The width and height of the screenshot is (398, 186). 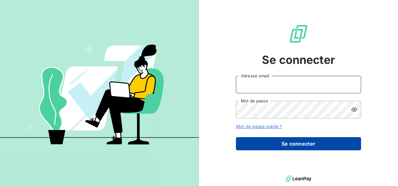 What do you see at coordinates (258, 126) in the screenshot?
I see `a: Mot de passe oublié ?` at bounding box center [258, 126].